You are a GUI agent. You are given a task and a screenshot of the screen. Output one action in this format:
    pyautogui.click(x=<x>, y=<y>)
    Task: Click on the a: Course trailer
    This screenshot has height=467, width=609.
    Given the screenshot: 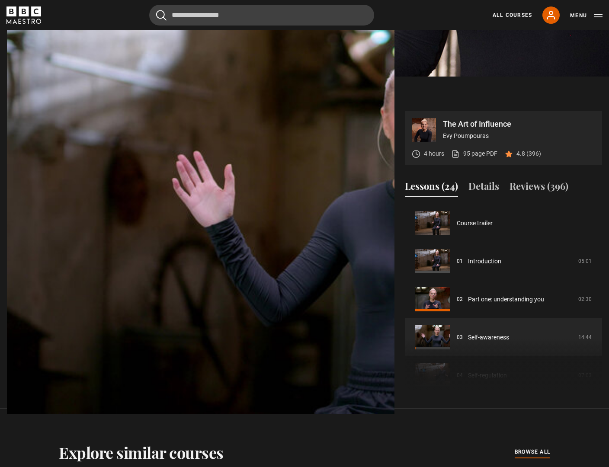 What is the action you would take?
    pyautogui.click(x=474, y=223)
    